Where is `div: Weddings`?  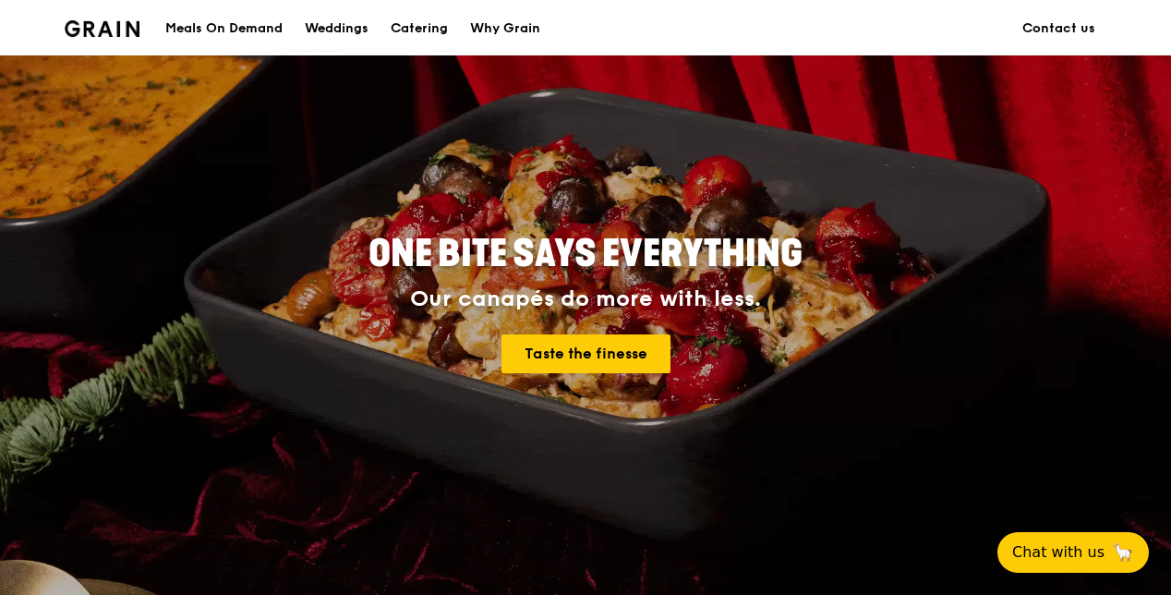
div: Weddings is located at coordinates (336, 29).